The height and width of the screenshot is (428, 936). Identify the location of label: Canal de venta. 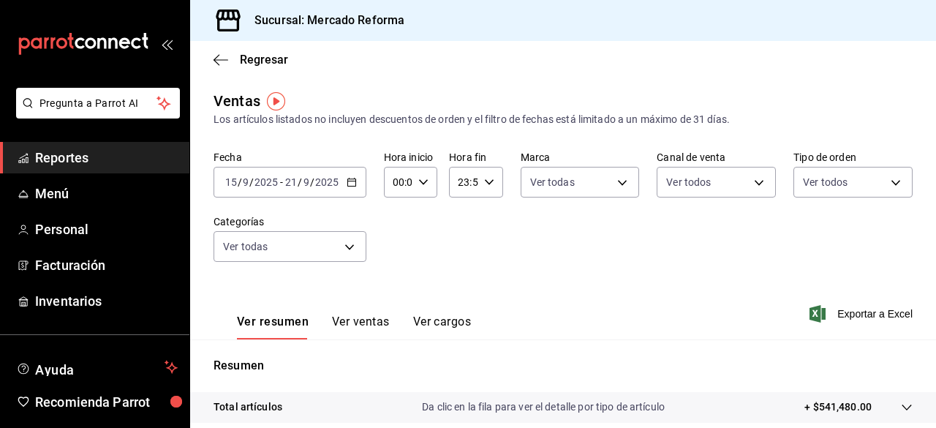
(716, 157).